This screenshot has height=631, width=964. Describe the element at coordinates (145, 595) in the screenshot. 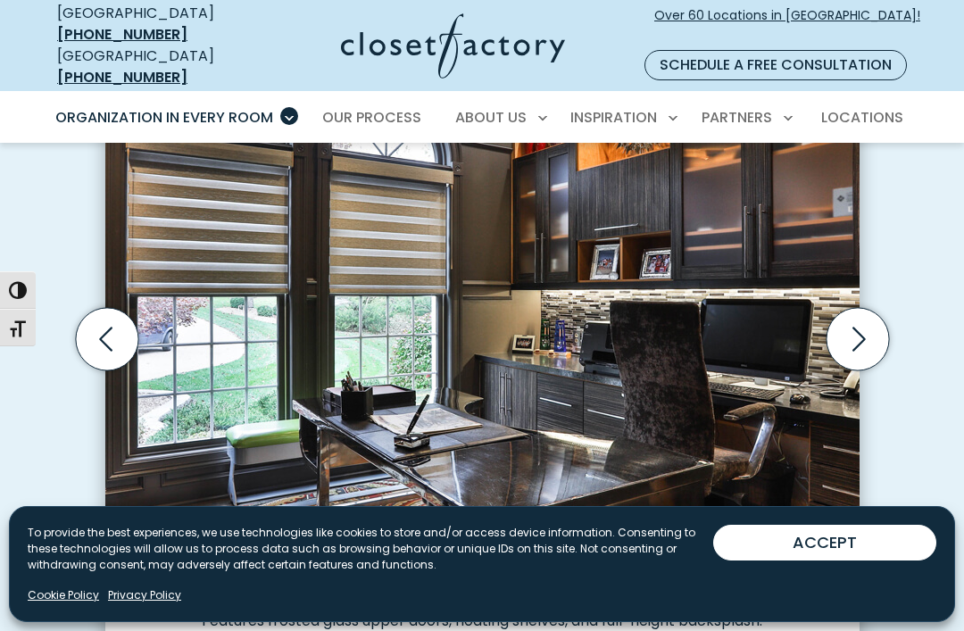

I see `a: Privacy Policy` at that location.